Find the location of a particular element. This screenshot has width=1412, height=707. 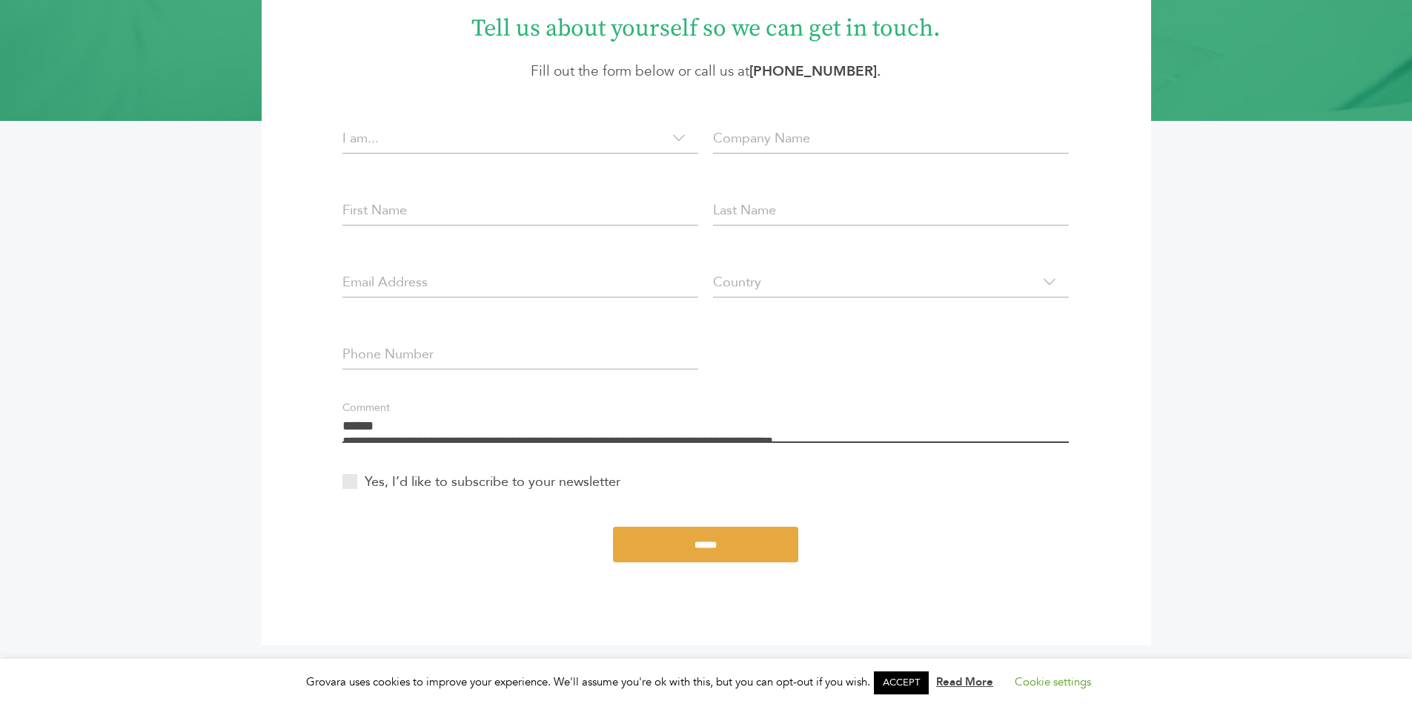

a: Cookie settings is located at coordinates (1053, 681).